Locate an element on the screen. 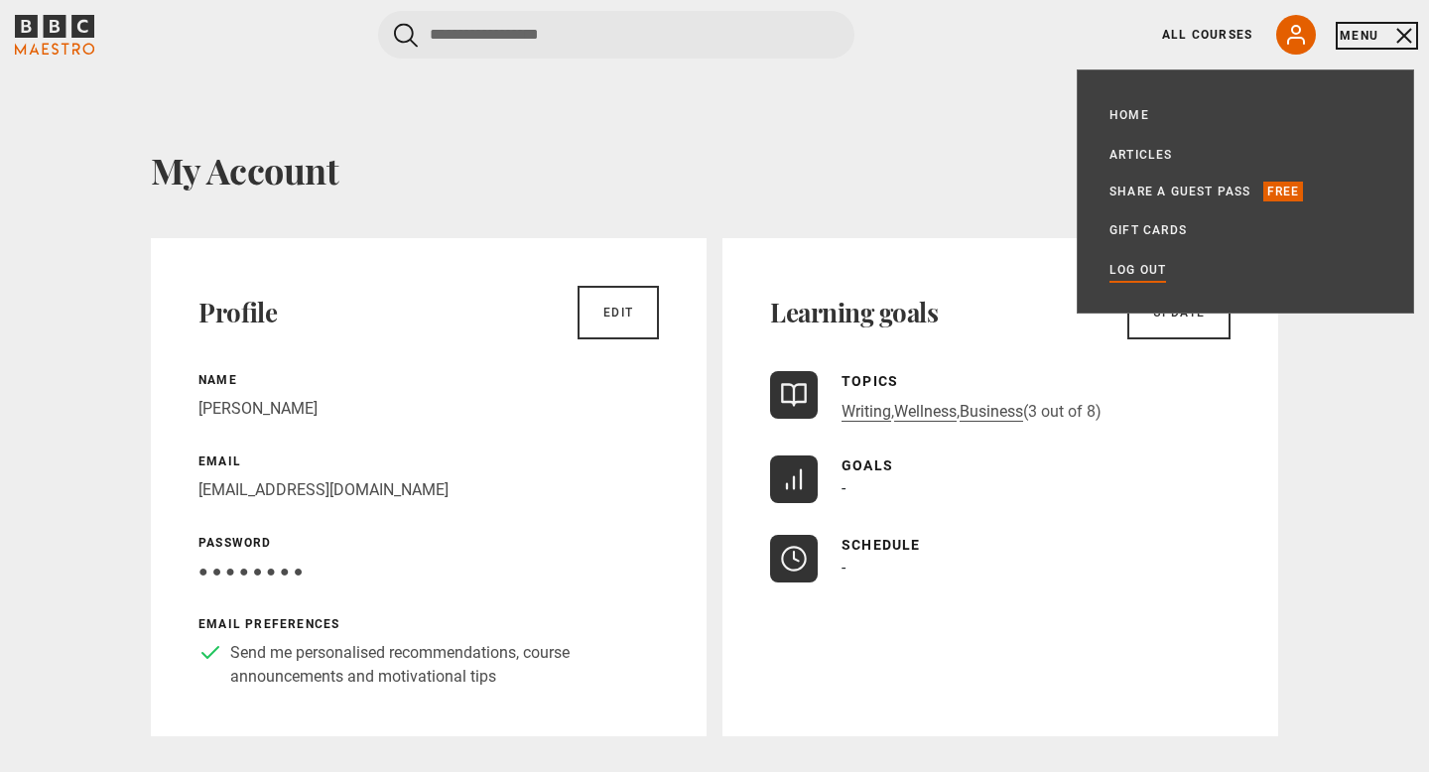 The image size is (1429, 772). p: Free is located at coordinates (1283, 192).